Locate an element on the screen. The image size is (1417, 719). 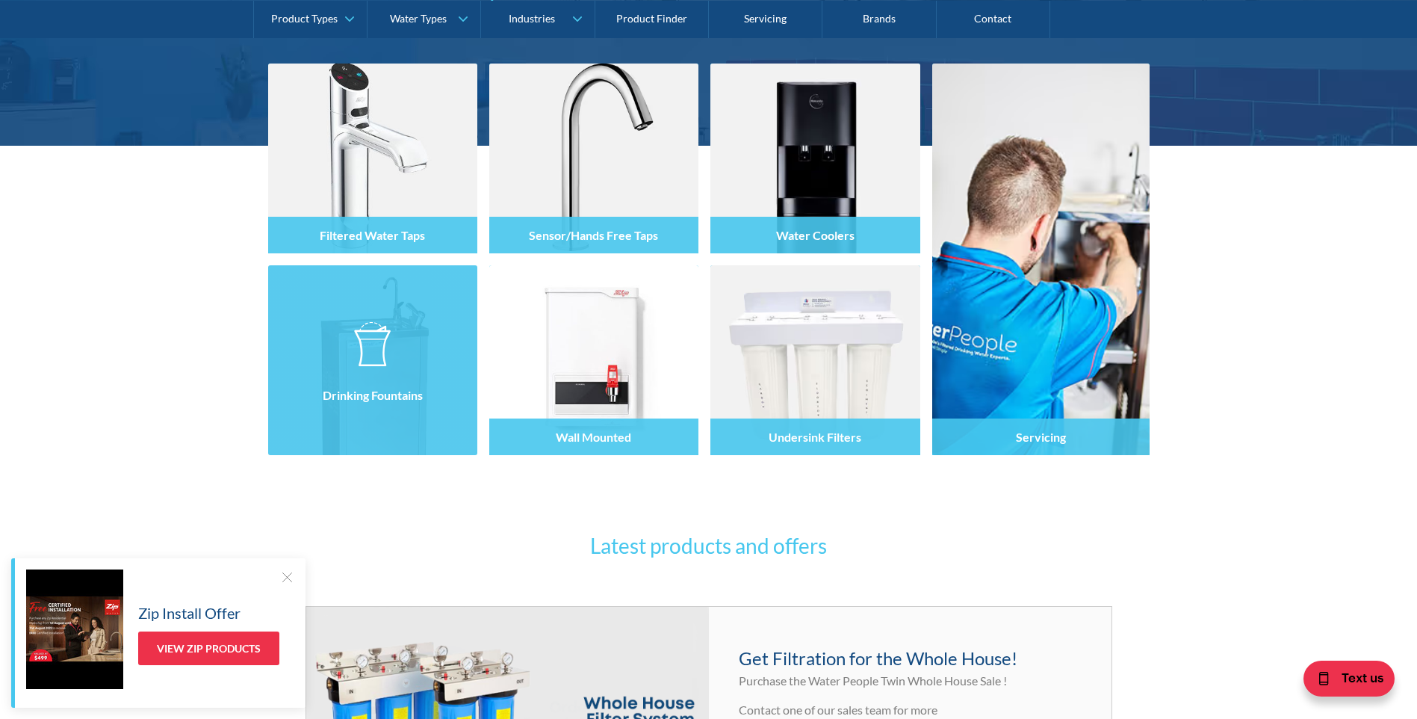
a: Water Coolers is located at coordinates (815, 158).